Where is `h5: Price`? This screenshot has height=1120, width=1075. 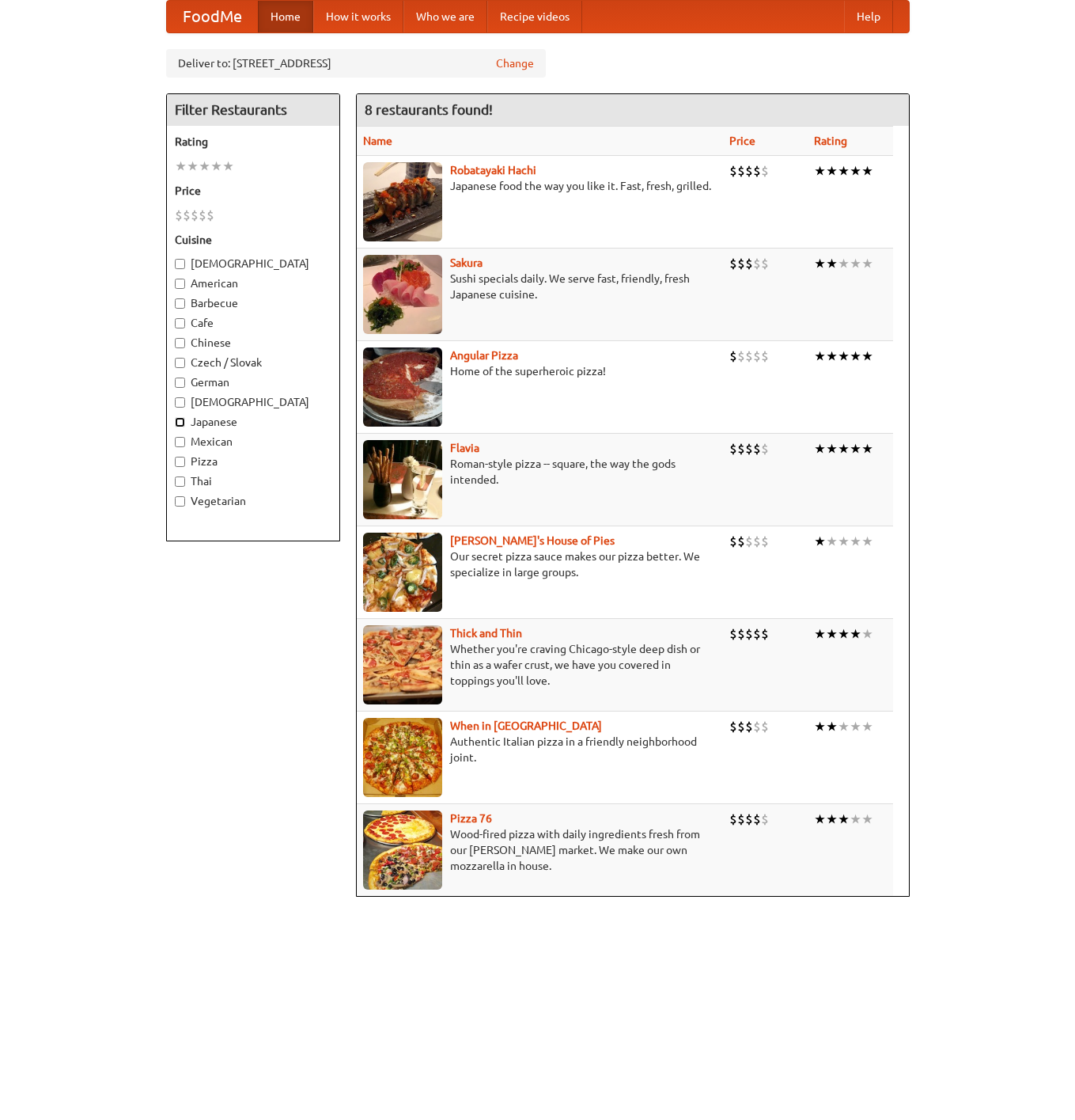 h5: Price is located at coordinates (253, 190).